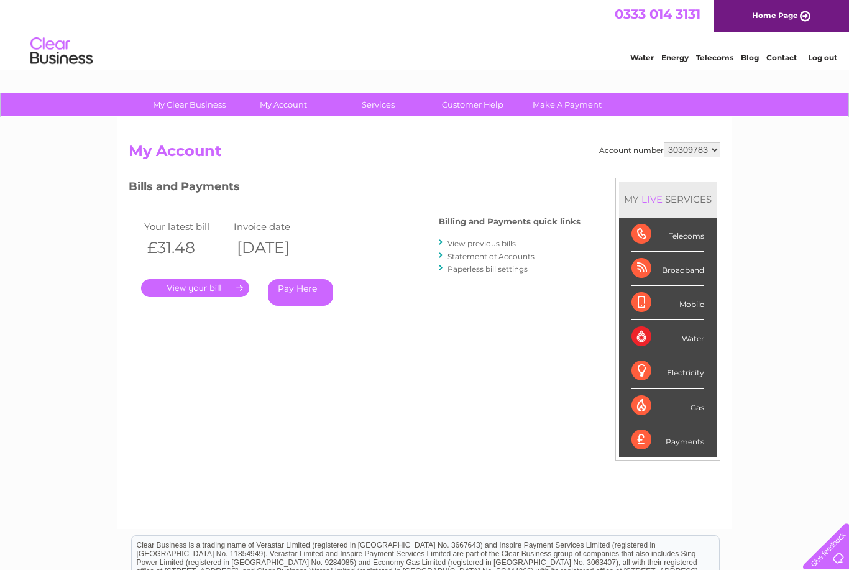  What do you see at coordinates (567, 104) in the screenshot?
I see `a: Make A Payment` at bounding box center [567, 104].